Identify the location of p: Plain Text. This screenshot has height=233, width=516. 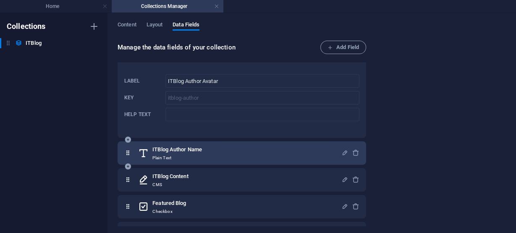
(177, 158).